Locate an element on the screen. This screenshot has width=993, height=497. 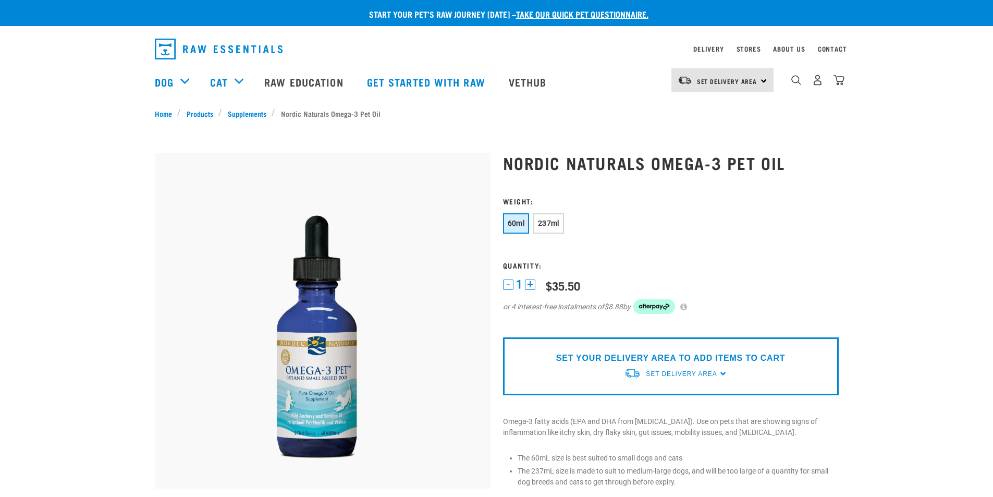
a: Supplements is located at coordinates (247, 113).